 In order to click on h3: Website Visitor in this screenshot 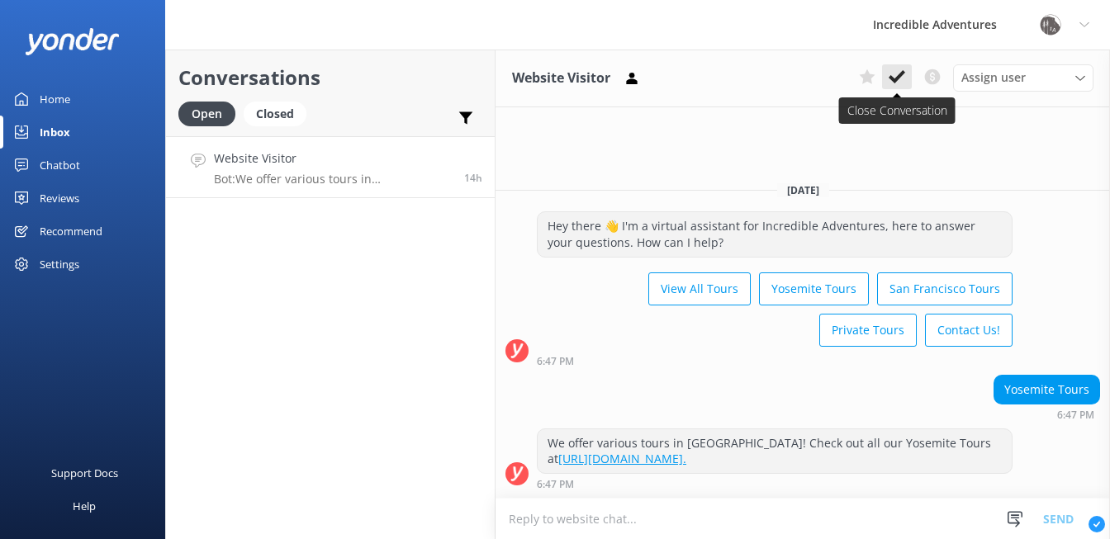, I will do `click(561, 78)`.